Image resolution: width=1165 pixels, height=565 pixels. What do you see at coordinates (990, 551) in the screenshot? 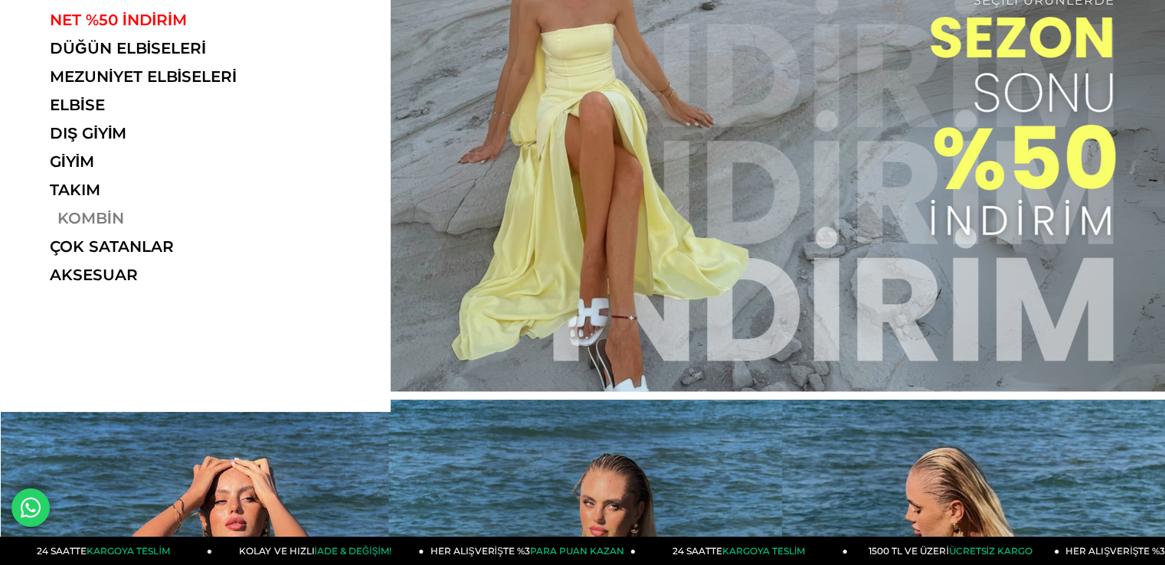
I see `span: ÜCRETSİZ KARGO` at bounding box center [990, 551].